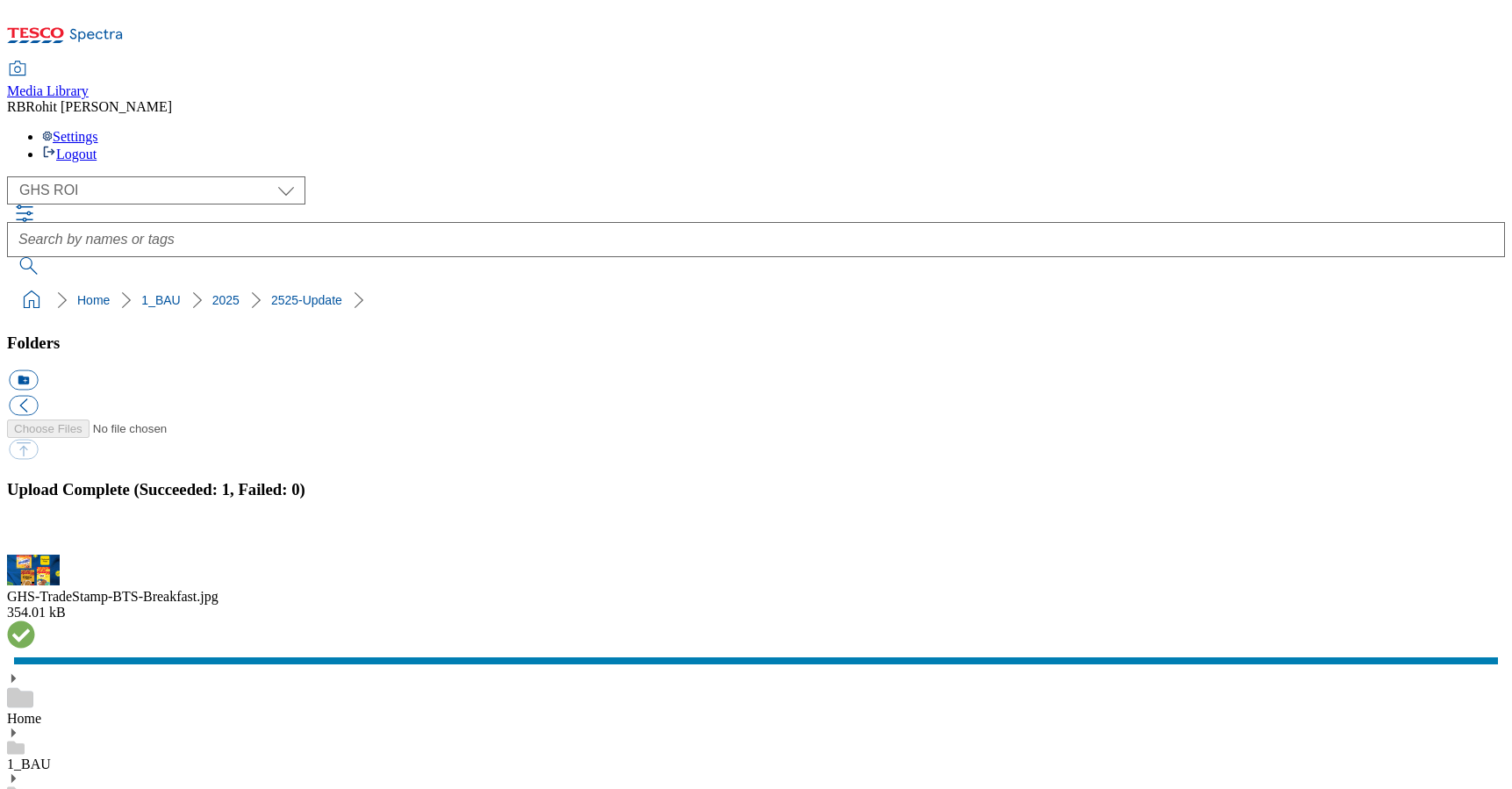 The image size is (1512, 789). What do you see at coordinates (756, 300) in the screenshot?
I see `nav: breadcrumb` at bounding box center [756, 300].